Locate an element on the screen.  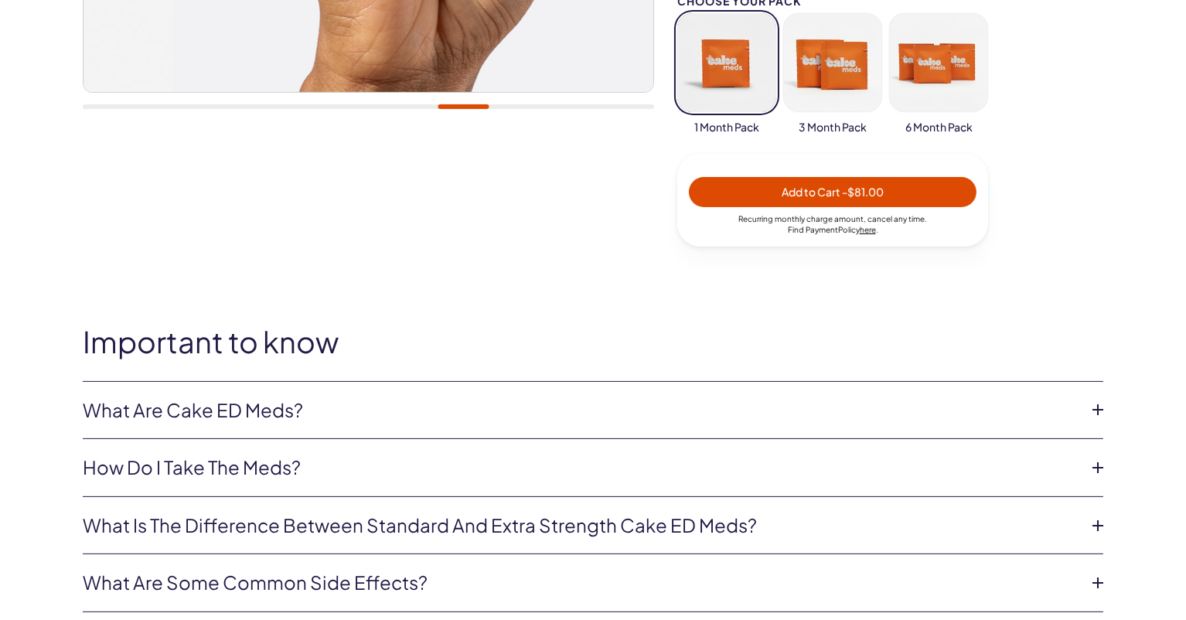
a: How do I take the meds? is located at coordinates (580, 468).